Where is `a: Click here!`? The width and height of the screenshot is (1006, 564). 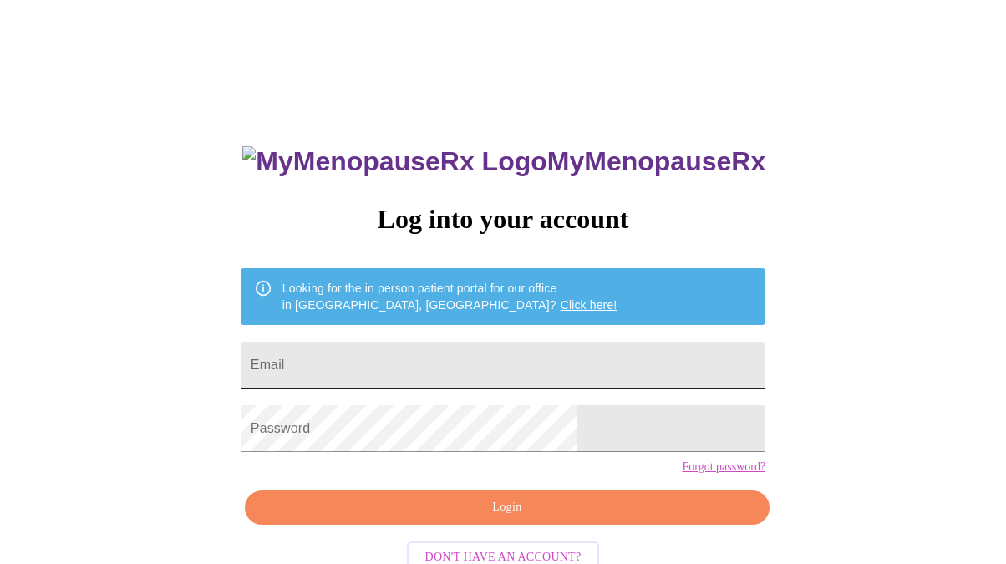
a: Click here! is located at coordinates (589, 305).